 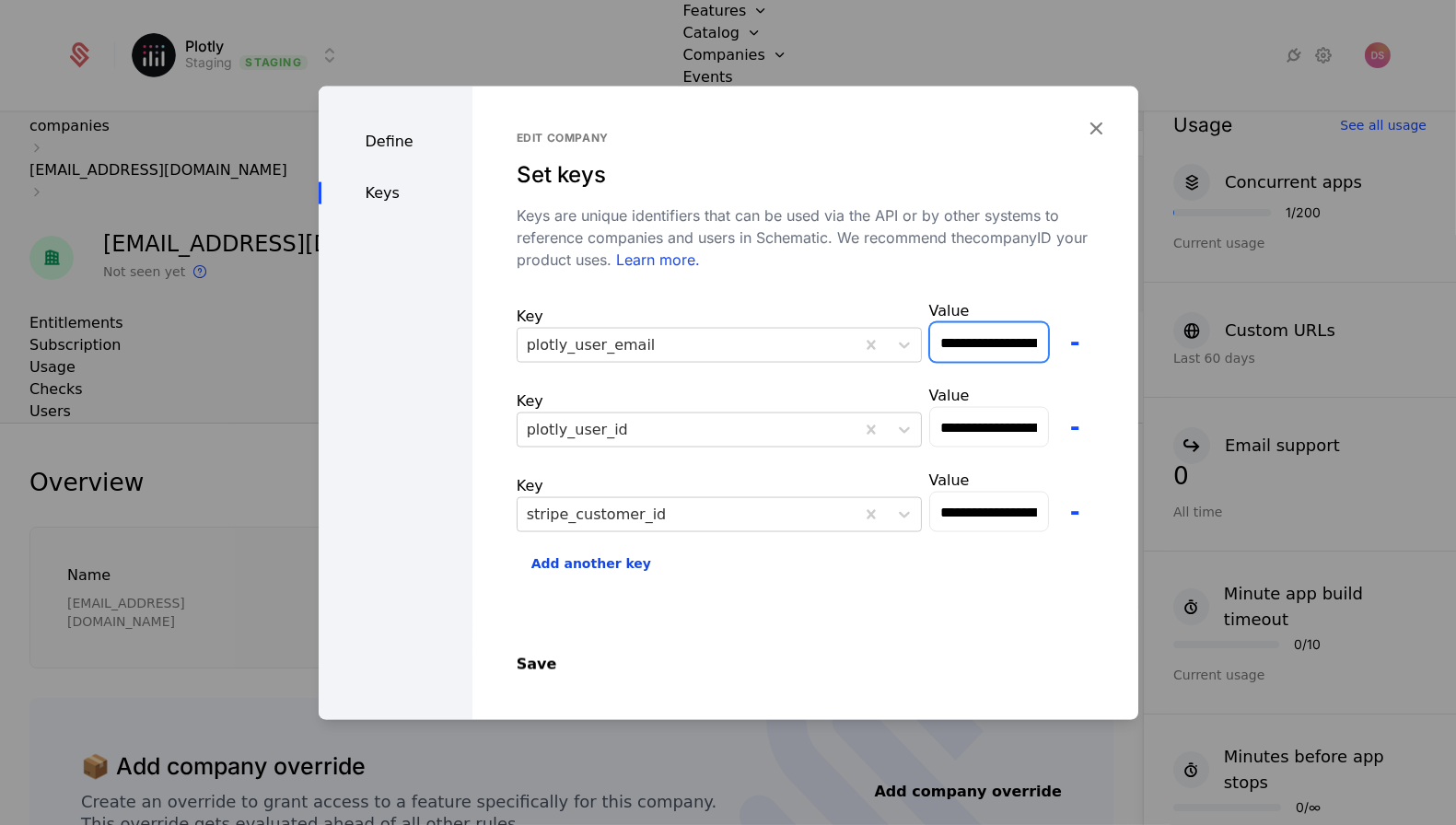 What do you see at coordinates (805, 138) in the screenshot?
I see `div: Edit company` at bounding box center [805, 138].